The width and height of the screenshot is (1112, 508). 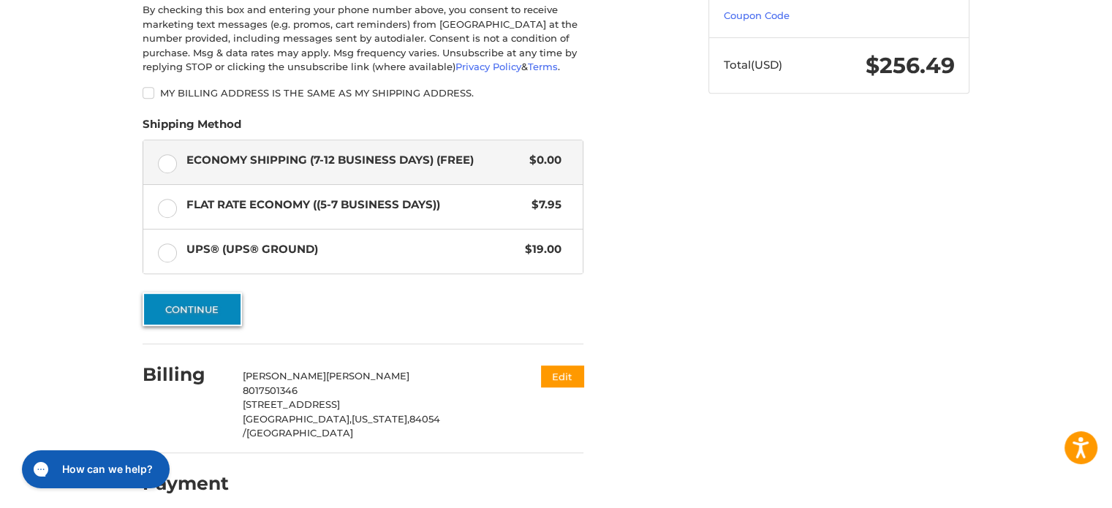 What do you see at coordinates (363, 39) in the screenshot?
I see `div: By checking this box and entering your phone number above, you consent to receive marketing text ...` at bounding box center [363, 39].